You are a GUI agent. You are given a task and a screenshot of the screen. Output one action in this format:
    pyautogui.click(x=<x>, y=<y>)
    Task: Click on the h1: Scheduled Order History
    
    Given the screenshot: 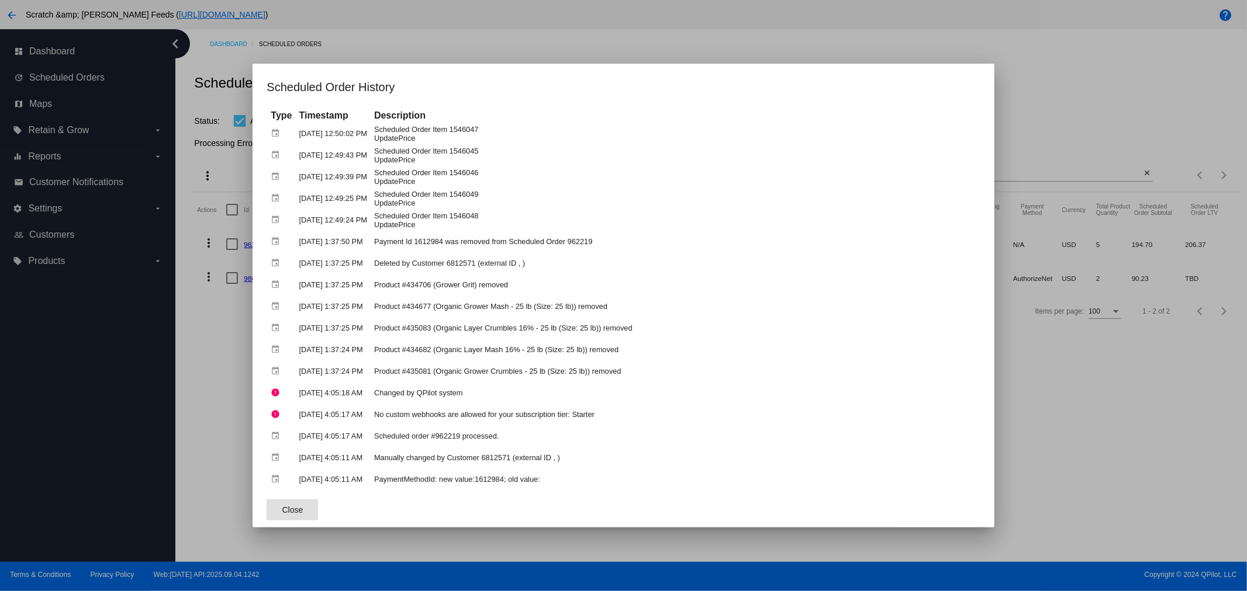 What is the action you would take?
    pyautogui.click(x=623, y=87)
    